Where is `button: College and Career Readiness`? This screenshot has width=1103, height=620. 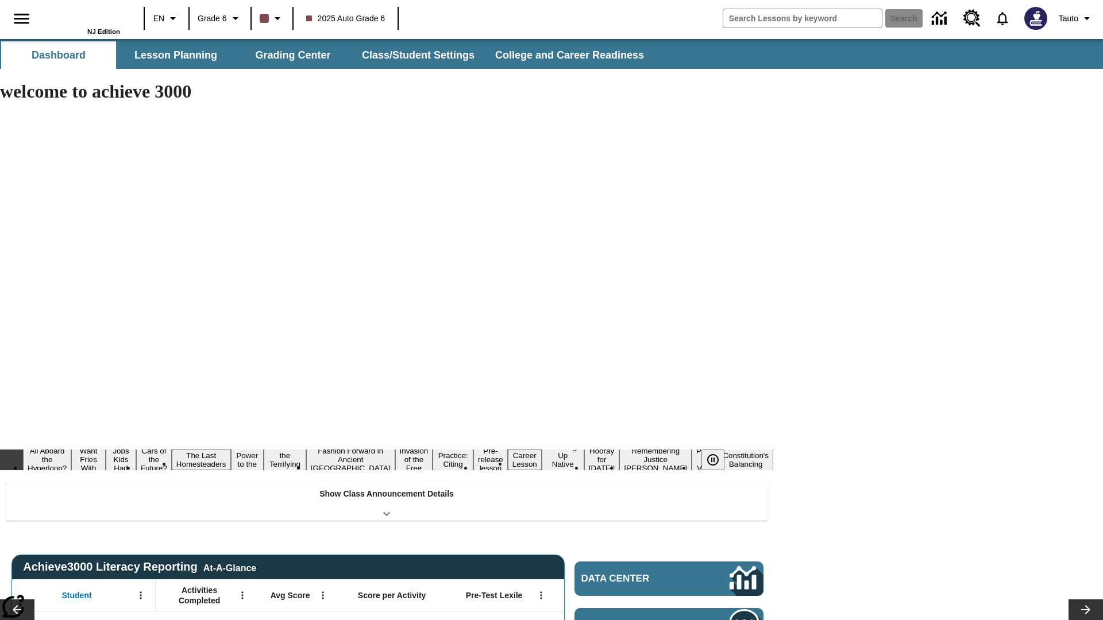
button: College and Career Readiness is located at coordinates (569, 55).